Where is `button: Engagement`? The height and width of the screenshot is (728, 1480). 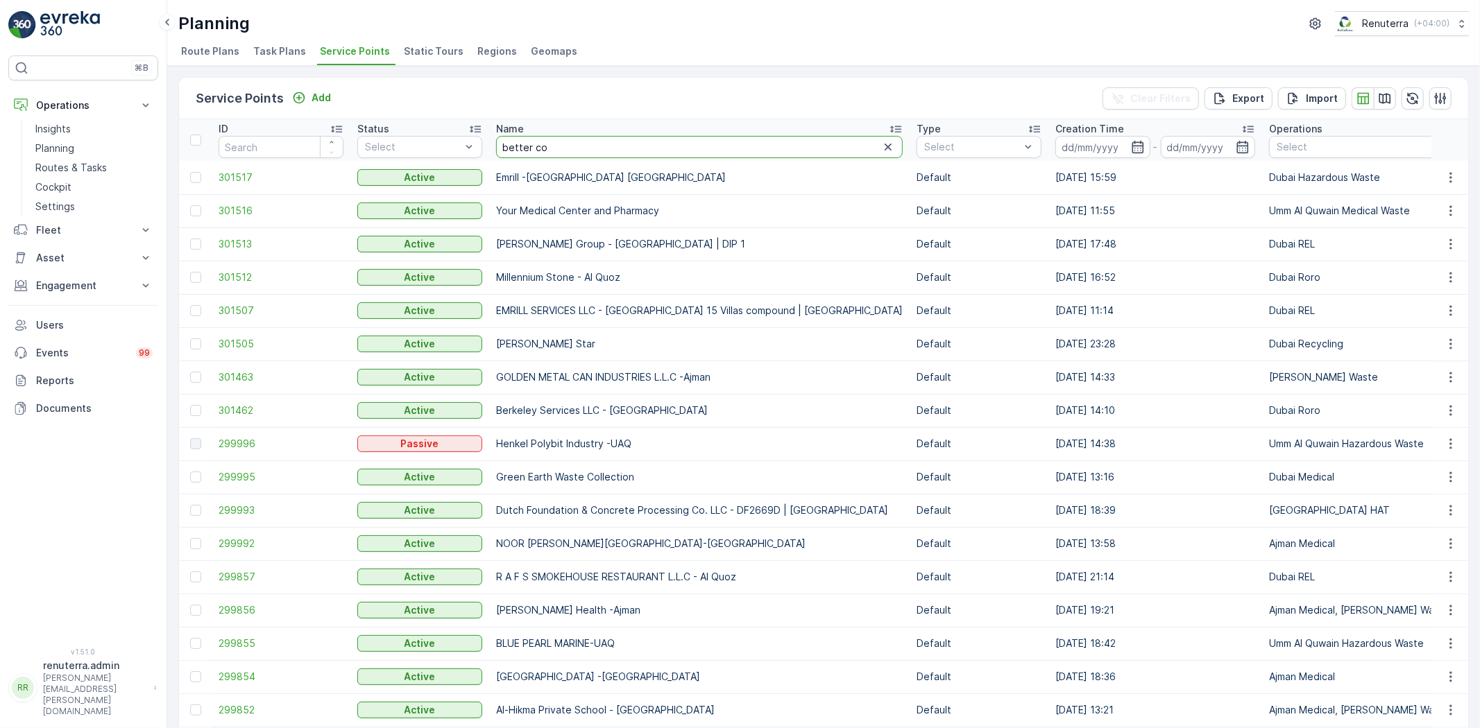 button: Engagement is located at coordinates (83, 286).